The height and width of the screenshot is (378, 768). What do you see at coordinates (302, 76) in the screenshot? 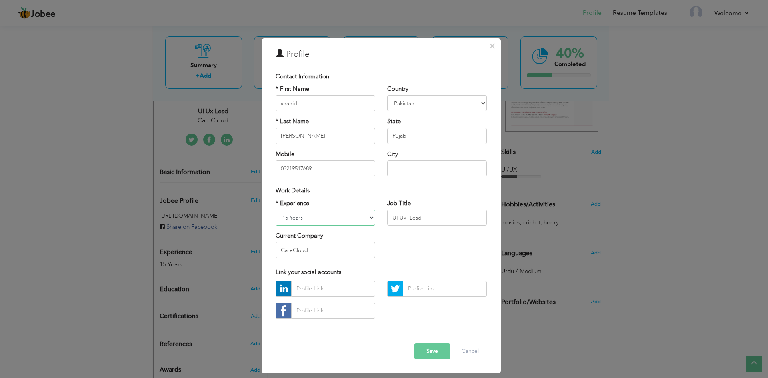
I see `span: Contact Information` at bounding box center [302, 76].